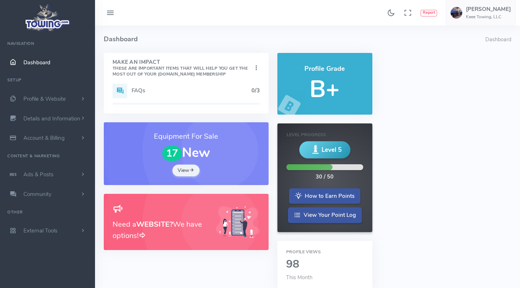 This screenshot has height=288, width=520. Describe the element at coordinates (238, 222) in the screenshot. I see `img: Generic placeholder image` at that location.